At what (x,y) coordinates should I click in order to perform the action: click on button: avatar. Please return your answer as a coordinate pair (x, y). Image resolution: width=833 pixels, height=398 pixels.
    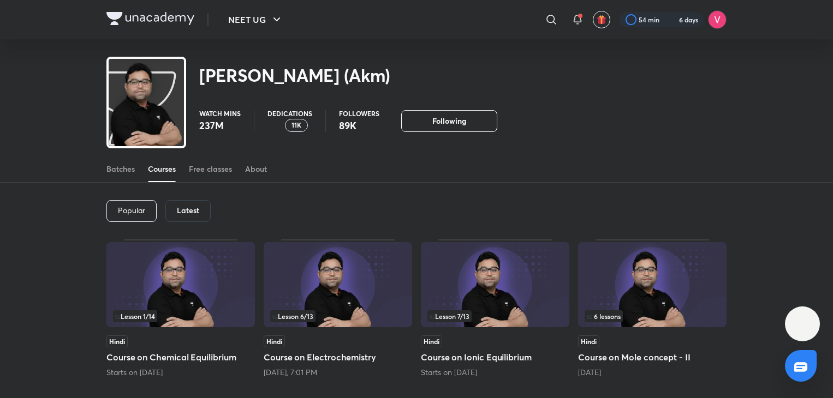
    Looking at the image, I should click on (601, 20).